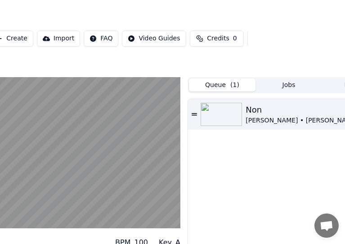  What do you see at coordinates (276, 39) in the screenshot?
I see `button: Add Credits` at bounding box center [276, 39].